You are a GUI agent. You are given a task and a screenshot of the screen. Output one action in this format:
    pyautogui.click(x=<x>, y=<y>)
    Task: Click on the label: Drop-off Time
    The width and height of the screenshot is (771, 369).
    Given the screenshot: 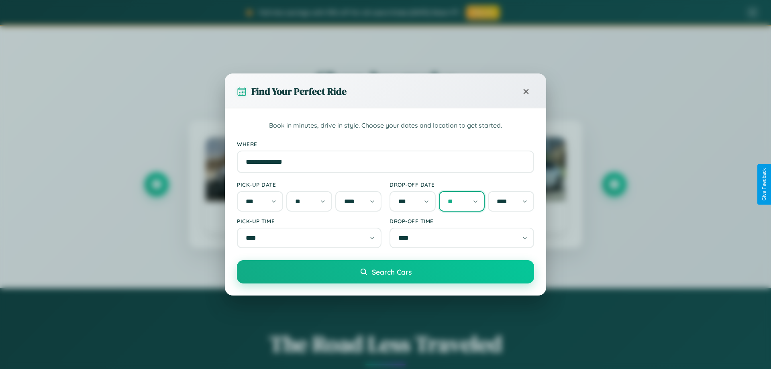 What is the action you would take?
    pyautogui.click(x=462, y=221)
    